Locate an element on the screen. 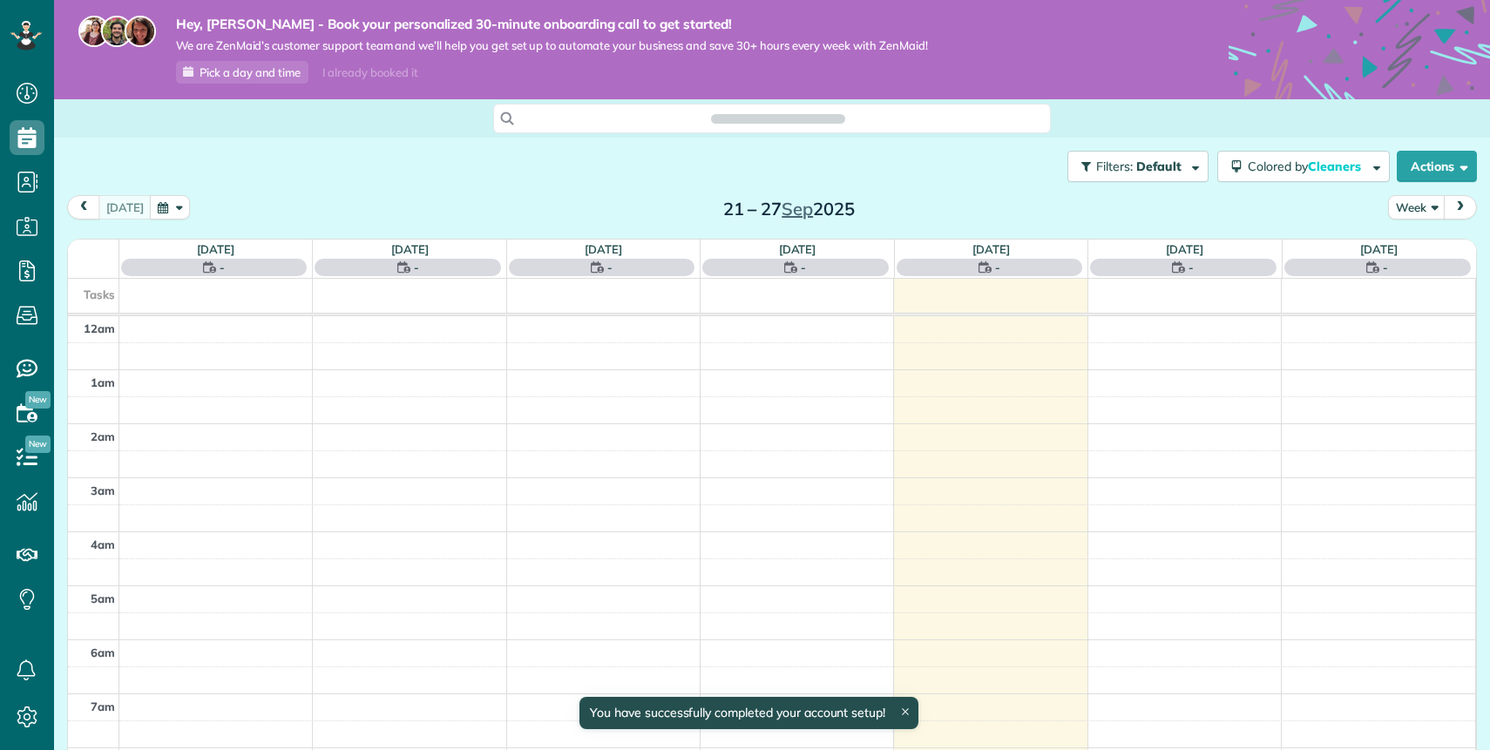  a: Filters: Default is located at coordinates (1134, 166).